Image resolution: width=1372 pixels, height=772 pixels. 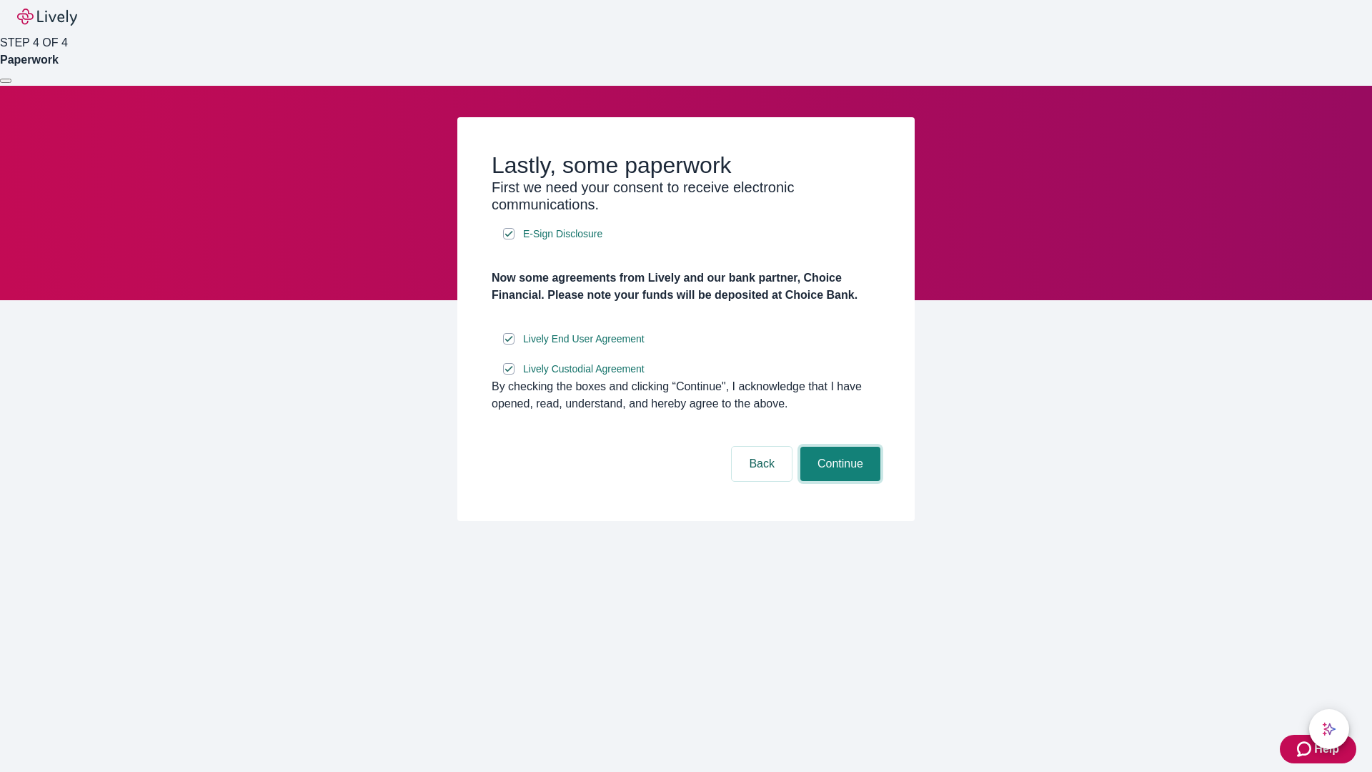 What do you see at coordinates (686, 287) in the screenshot?
I see `h4: Now some agreements from Lively and our bank partner, Choice Financial. Please note your funds wi...` at bounding box center [686, 287].